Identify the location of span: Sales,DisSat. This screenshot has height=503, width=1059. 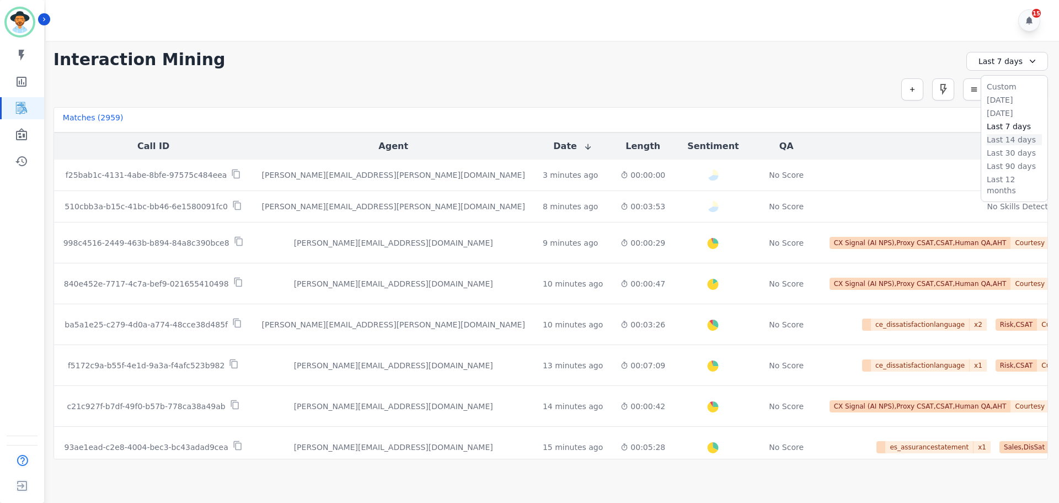
(1025, 447).